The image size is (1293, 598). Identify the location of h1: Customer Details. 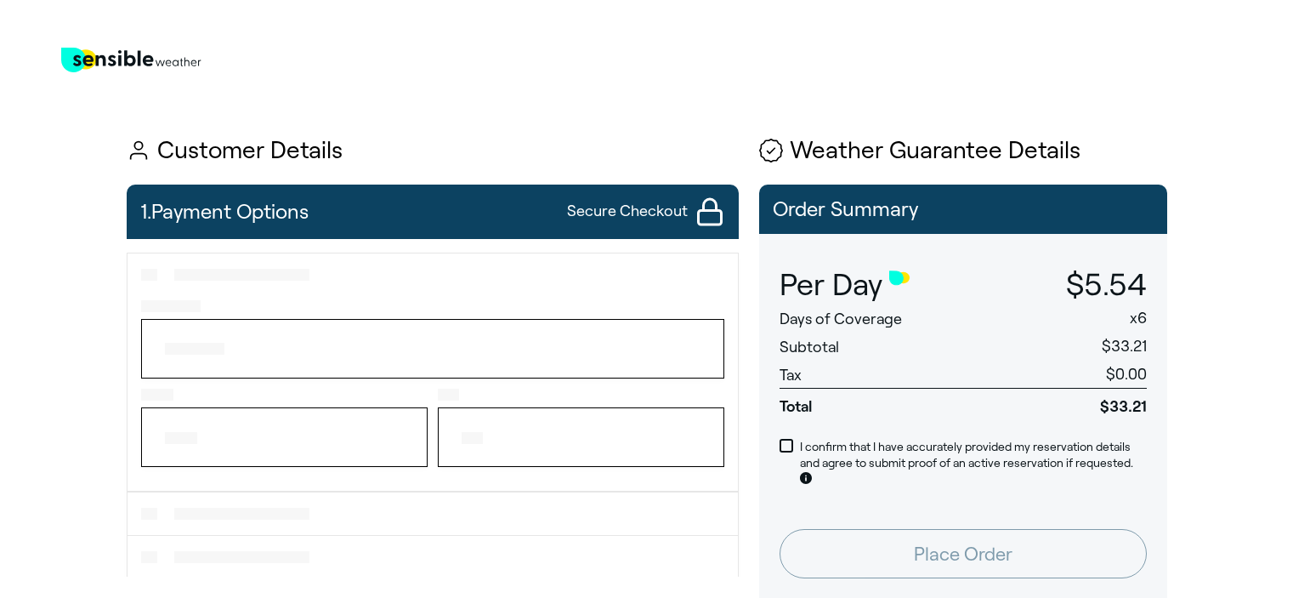
(433, 150).